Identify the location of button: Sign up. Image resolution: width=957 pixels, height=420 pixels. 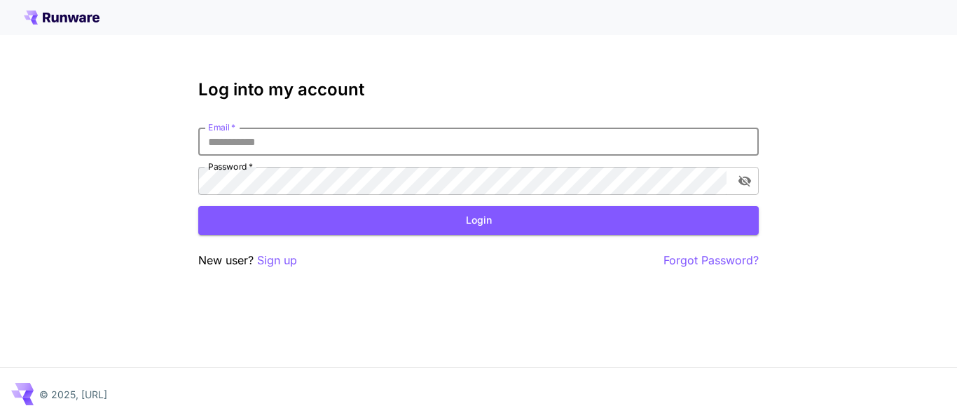
(277, 260).